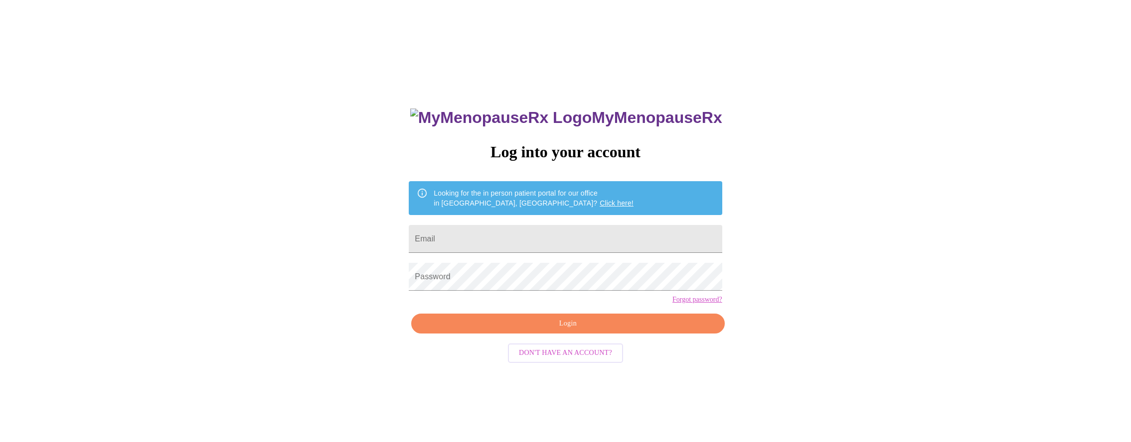  What do you see at coordinates (565, 353) in the screenshot?
I see `span: Don't have an account?` at bounding box center [565, 353].